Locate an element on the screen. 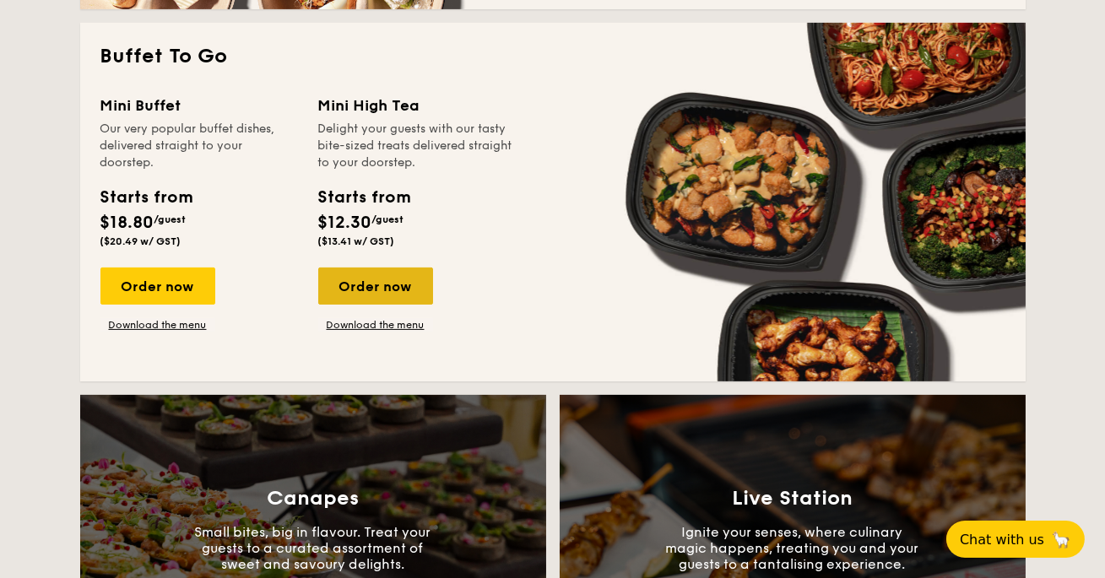 This screenshot has height=578, width=1105. button: Chat with us🦙 is located at coordinates (1016, 539).